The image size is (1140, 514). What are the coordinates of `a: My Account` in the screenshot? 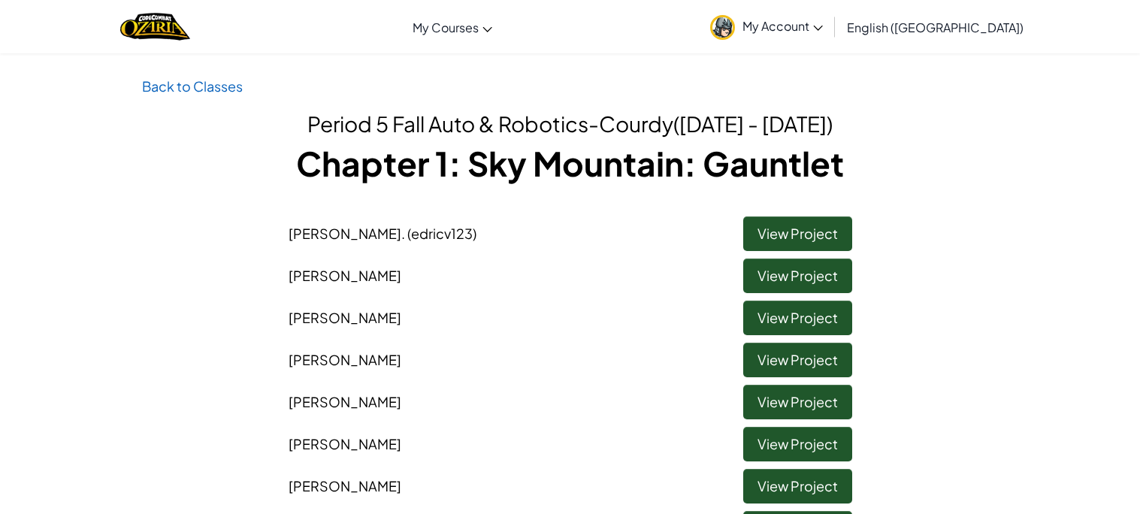 It's located at (766, 26).